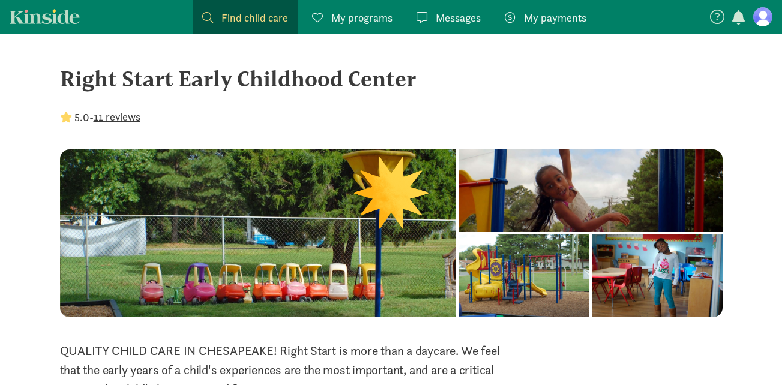 This screenshot has height=385, width=782. I want to click on a: Kinside, so click(44, 16).